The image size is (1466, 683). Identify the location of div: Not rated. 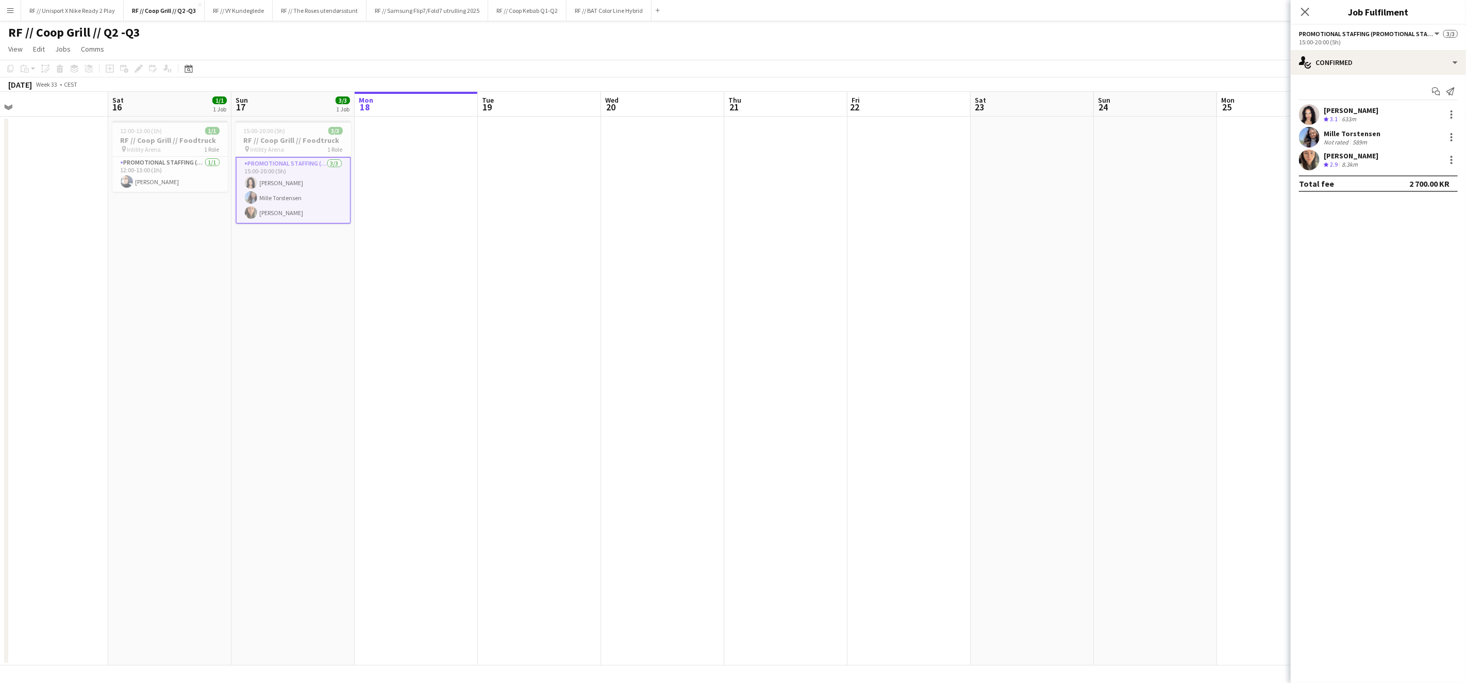
(1337, 142).